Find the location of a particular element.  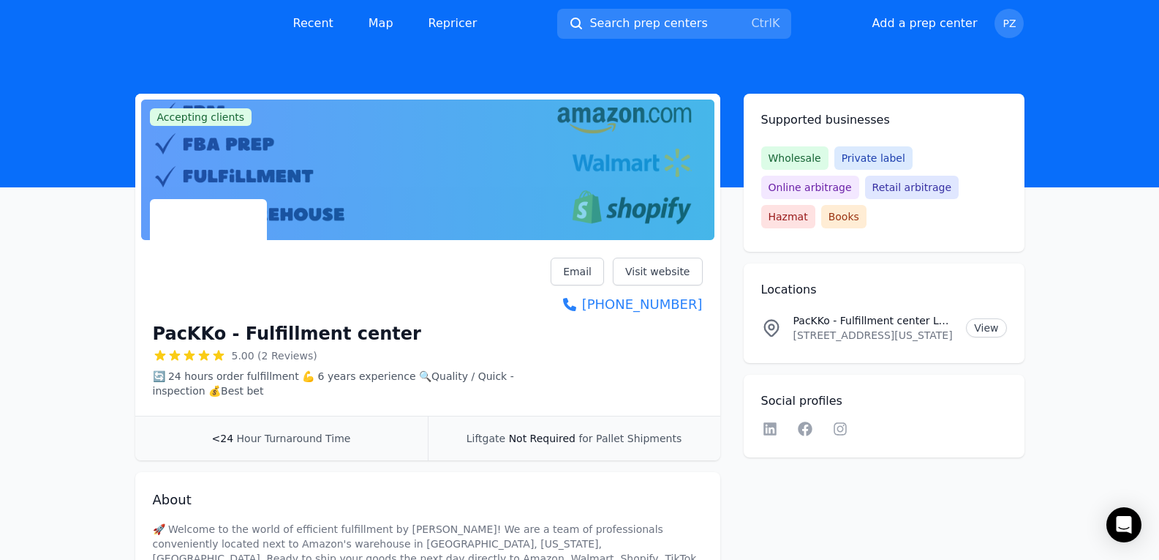

a: PrepCenter is located at coordinates (194, 23).